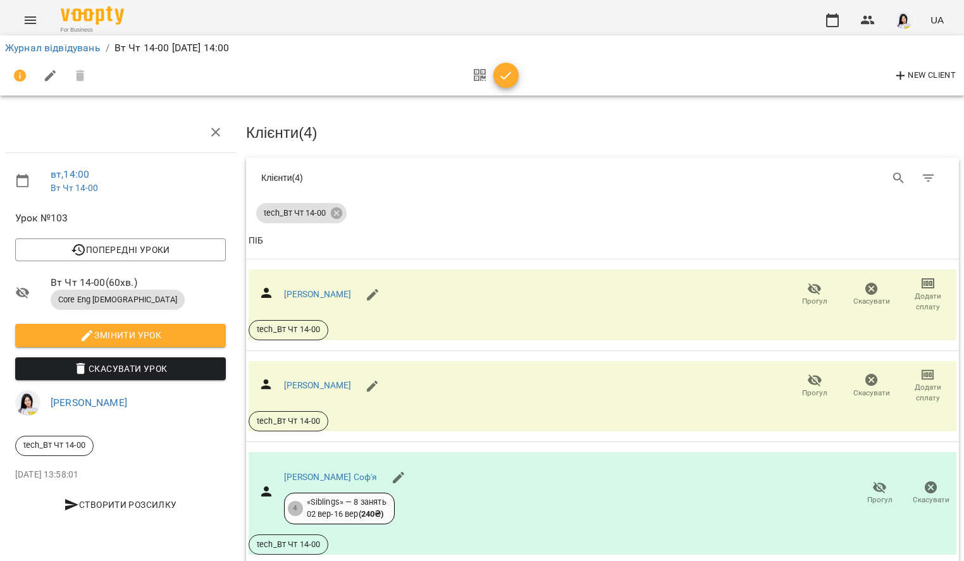 The width and height of the screenshot is (964, 561). What do you see at coordinates (120, 505) in the screenshot?
I see `span: Створити розсилку` at bounding box center [120, 505].